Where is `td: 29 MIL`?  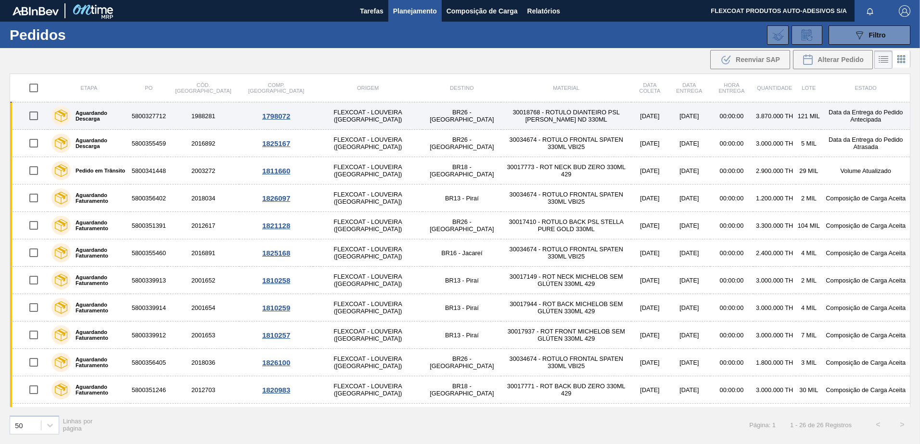
td: 29 MIL is located at coordinates (808, 171).